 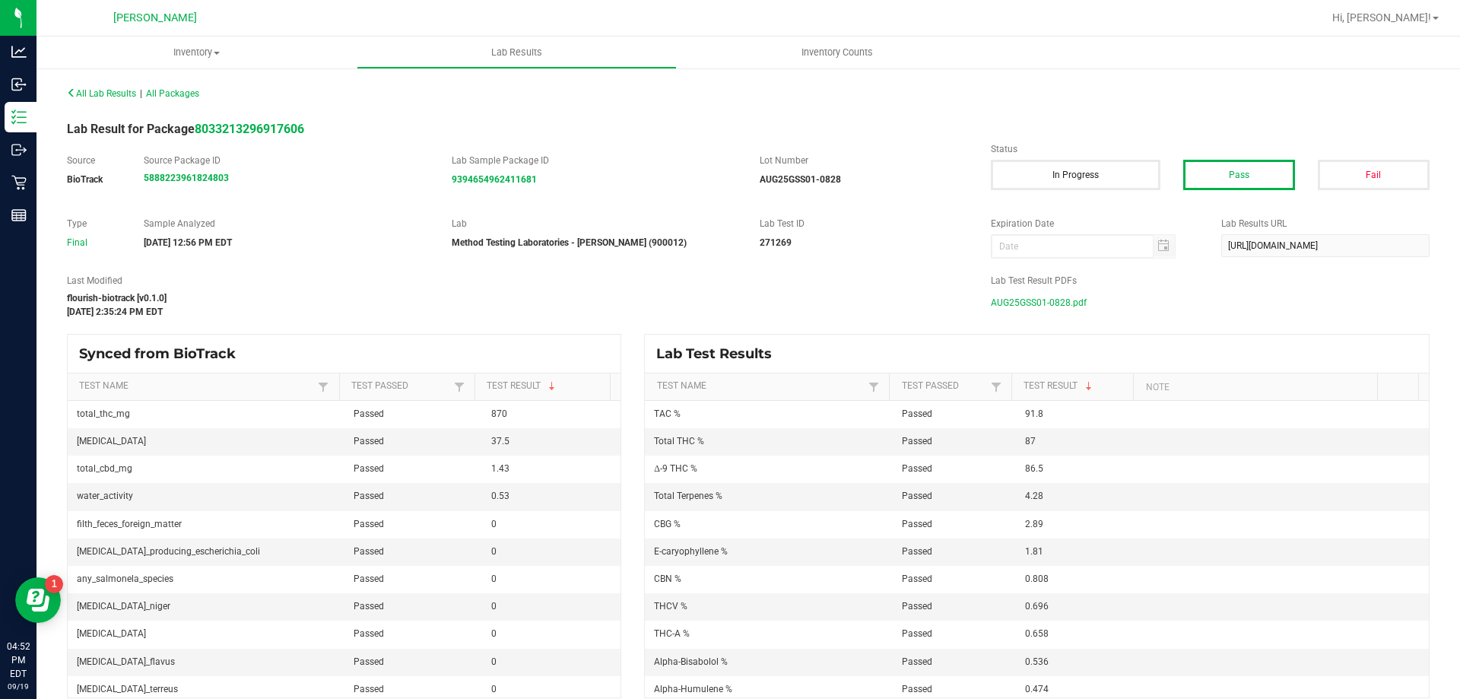 I want to click on div: Final, so click(x=94, y=243).